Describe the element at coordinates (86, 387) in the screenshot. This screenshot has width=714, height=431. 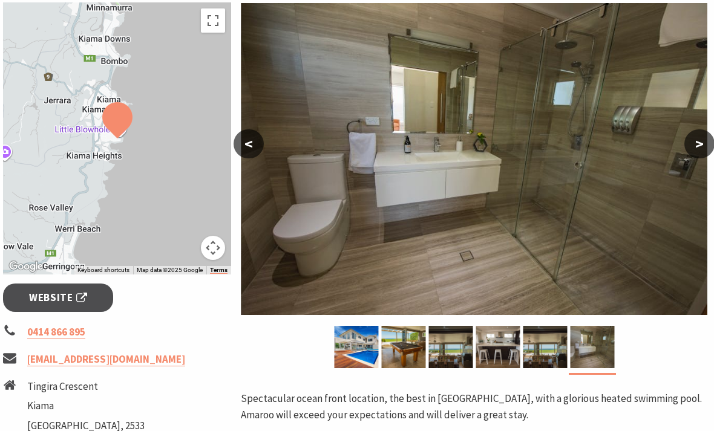
I see `li: Tingira Crescent` at that location.